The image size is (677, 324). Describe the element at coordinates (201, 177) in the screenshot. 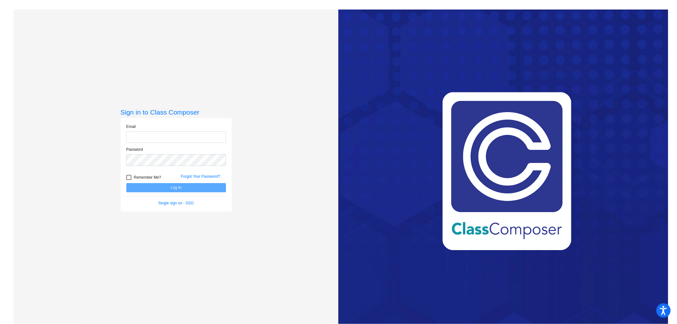

I see `a: Forgot Your Password?` at that location.